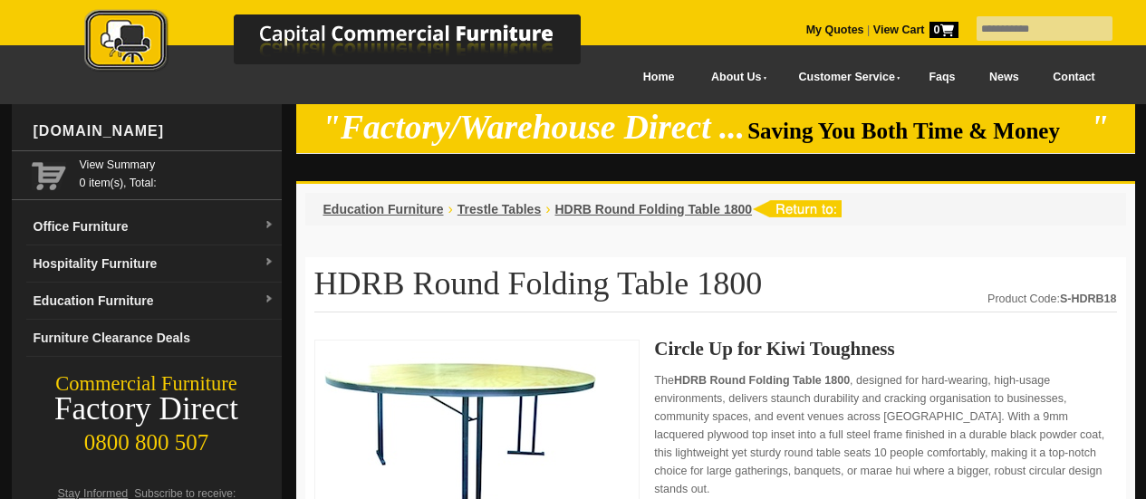 The width and height of the screenshot is (1146, 499). What do you see at coordinates (797, 208) in the screenshot?
I see `img: return to` at bounding box center [797, 208].